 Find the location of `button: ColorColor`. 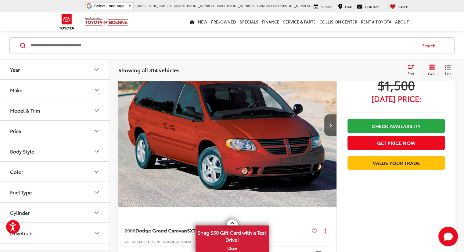

button: ColorColor is located at coordinates (55, 172).